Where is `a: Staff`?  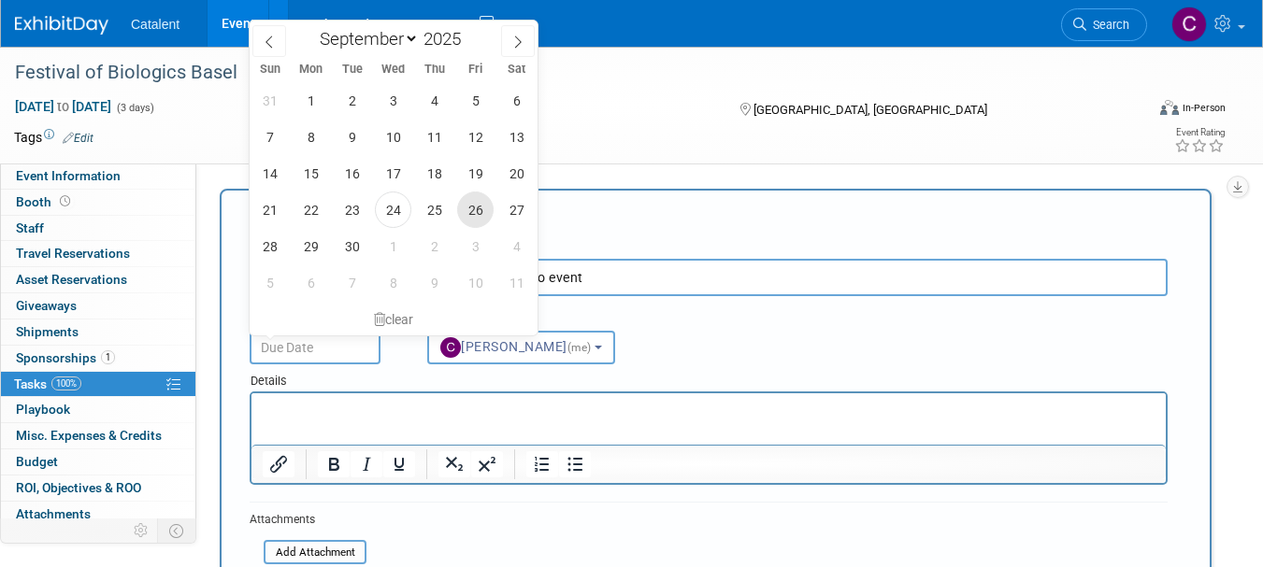 a: Staff is located at coordinates (98, 228).